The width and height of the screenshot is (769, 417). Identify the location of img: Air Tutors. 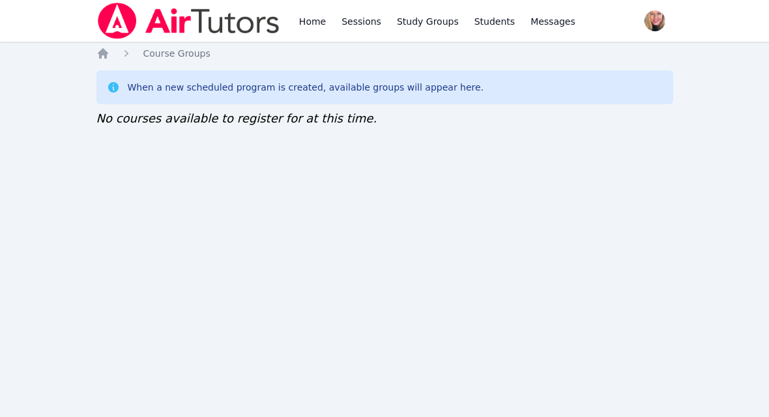
(188, 21).